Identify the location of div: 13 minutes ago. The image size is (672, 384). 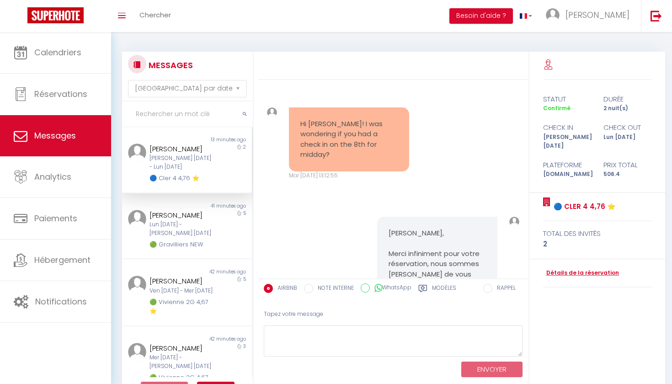
(219, 140).